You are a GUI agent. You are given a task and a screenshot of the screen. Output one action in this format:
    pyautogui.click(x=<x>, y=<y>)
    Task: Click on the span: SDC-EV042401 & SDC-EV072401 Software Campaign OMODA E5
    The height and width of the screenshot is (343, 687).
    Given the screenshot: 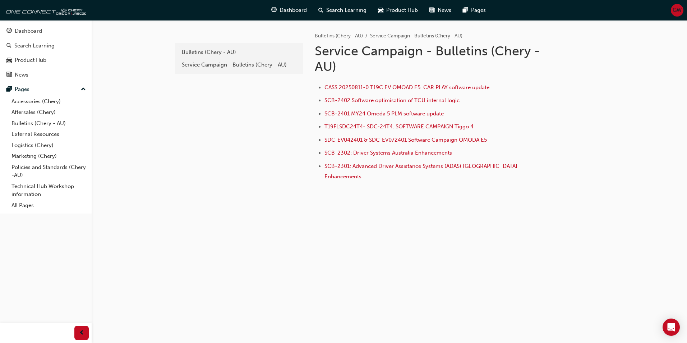 What is the action you would take?
    pyautogui.click(x=405, y=140)
    